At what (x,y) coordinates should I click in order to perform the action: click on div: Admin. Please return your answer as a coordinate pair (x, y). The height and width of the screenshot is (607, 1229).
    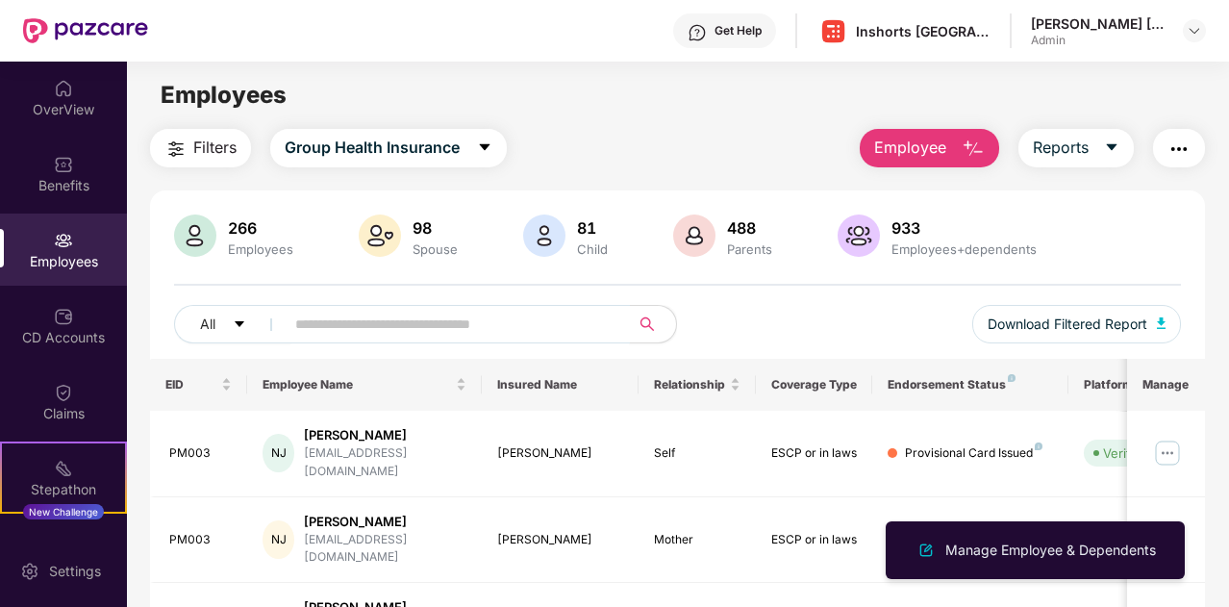
    Looking at the image, I should click on (1098, 40).